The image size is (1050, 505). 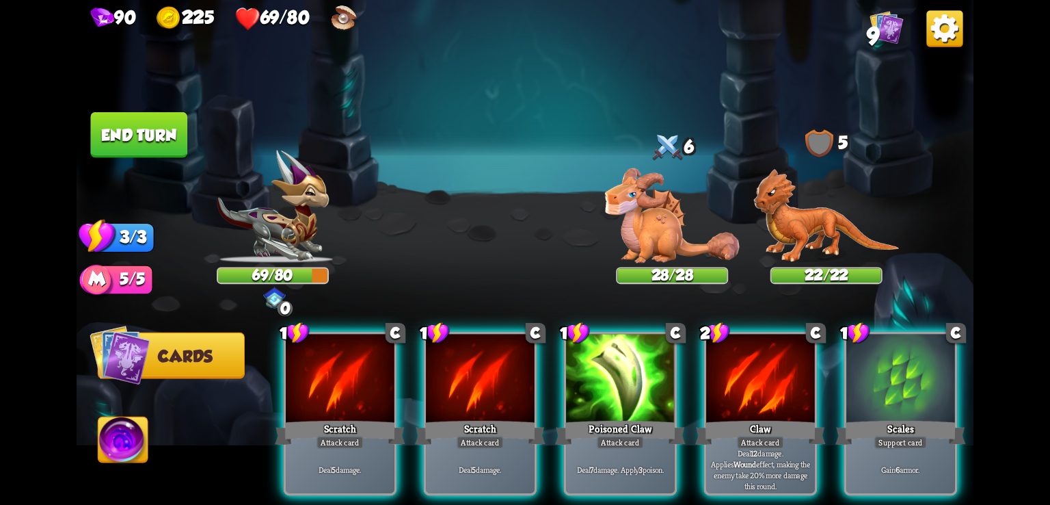 What do you see at coordinates (898, 470) in the screenshot?
I see `b: 6` at bounding box center [898, 470].